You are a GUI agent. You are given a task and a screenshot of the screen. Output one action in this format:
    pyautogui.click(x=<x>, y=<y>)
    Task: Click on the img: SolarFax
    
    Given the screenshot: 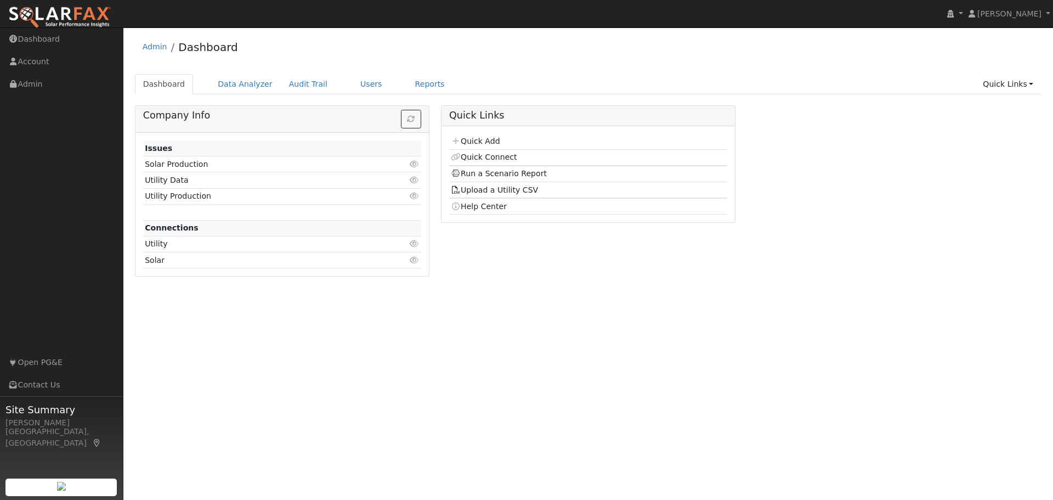 What is the action you would take?
    pyautogui.click(x=60, y=18)
    